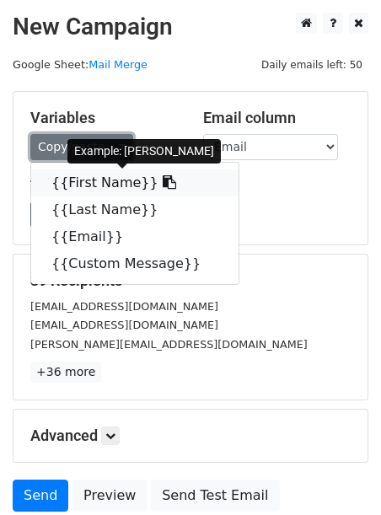 The height and width of the screenshot is (515, 381). Describe the element at coordinates (135, 264) in the screenshot. I see `a: {{Custom Message}}` at that location.